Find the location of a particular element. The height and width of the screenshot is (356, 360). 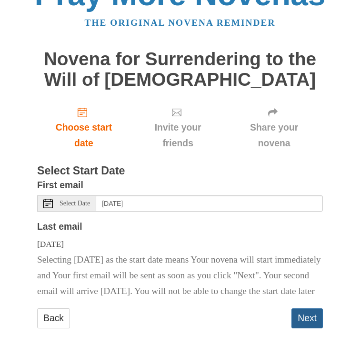

input: Use the arrow keys to pick a date is located at coordinates (210, 204).